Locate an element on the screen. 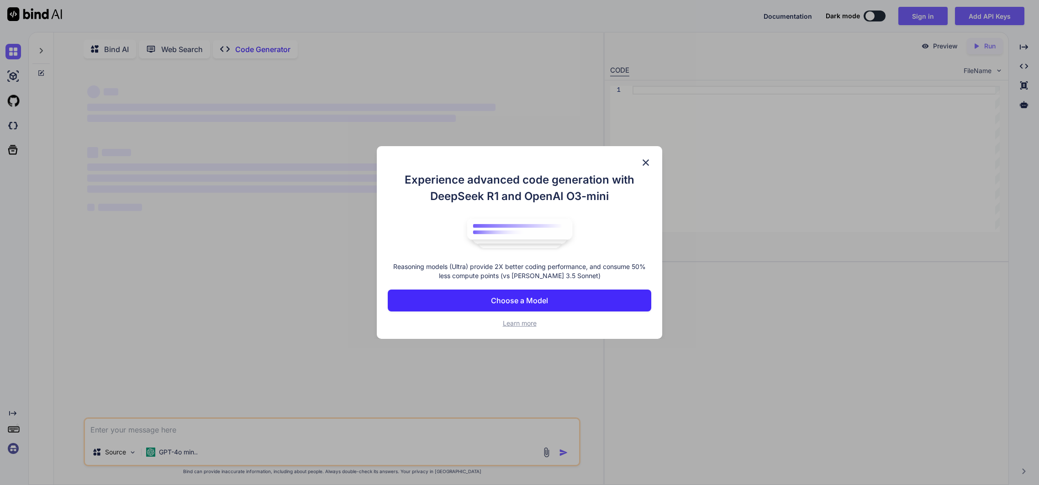 The image size is (1039, 485). span: Learn more is located at coordinates (520, 323).